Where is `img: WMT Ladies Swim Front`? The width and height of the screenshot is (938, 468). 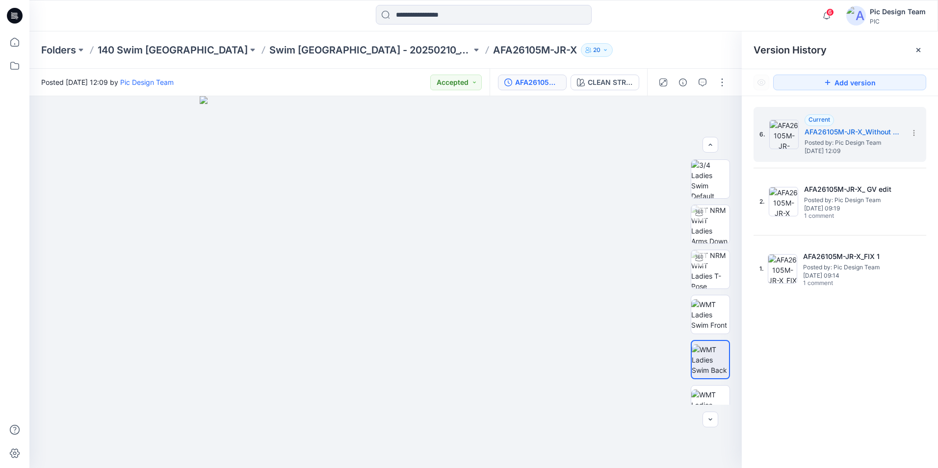 img: WMT Ladies Swim Front is located at coordinates (710, 314).